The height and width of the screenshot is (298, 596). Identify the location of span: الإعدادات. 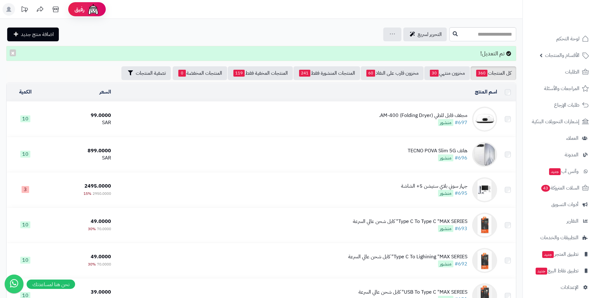
(569, 287).